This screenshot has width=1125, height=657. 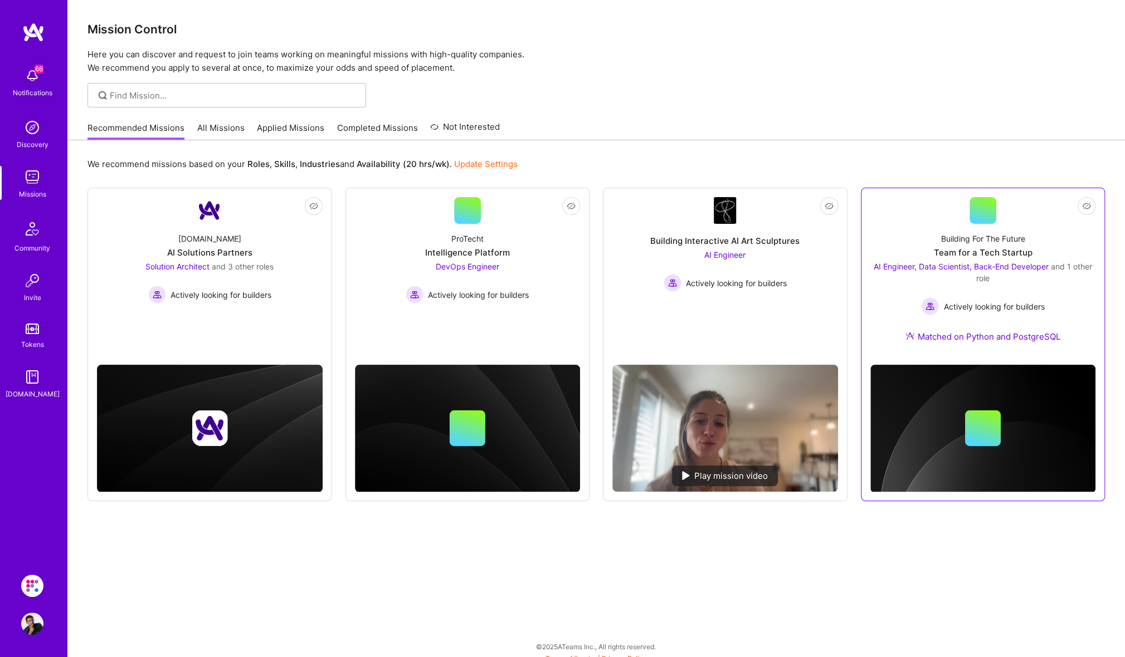 What do you see at coordinates (32, 92) in the screenshot?
I see `div: Notifications` at bounding box center [32, 92].